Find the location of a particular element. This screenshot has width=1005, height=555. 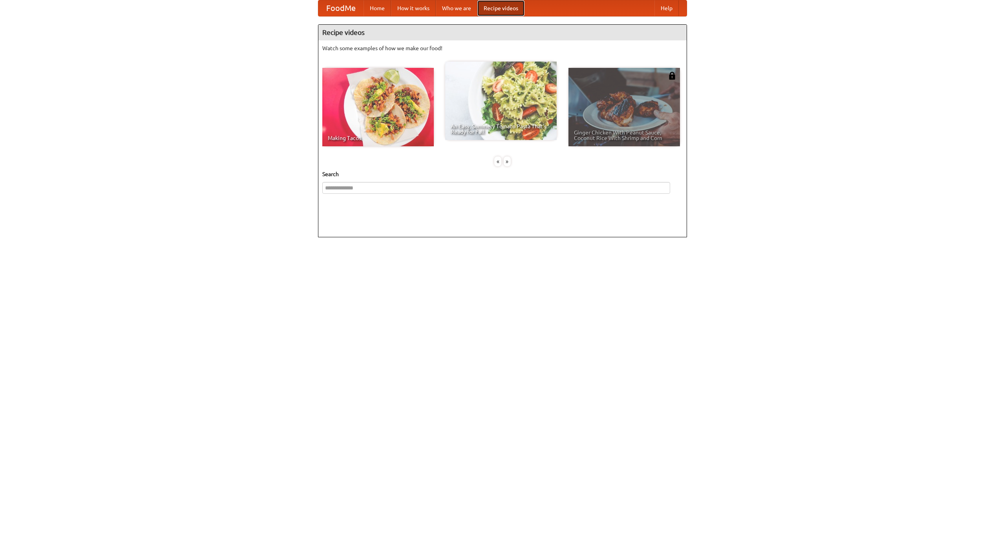

a: Who we are is located at coordinates (456, 8).